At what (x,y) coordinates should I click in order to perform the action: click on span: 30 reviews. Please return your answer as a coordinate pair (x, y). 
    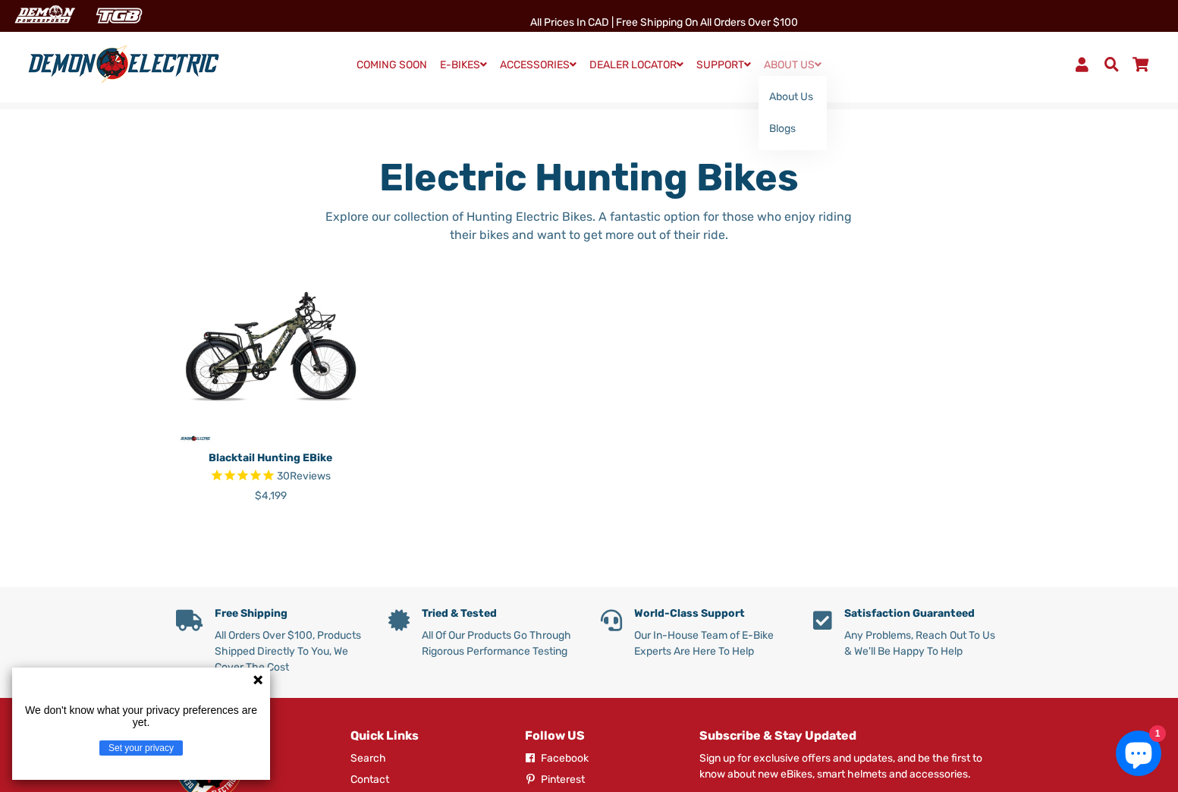
    Looking at the image, I should click on (303, 476).